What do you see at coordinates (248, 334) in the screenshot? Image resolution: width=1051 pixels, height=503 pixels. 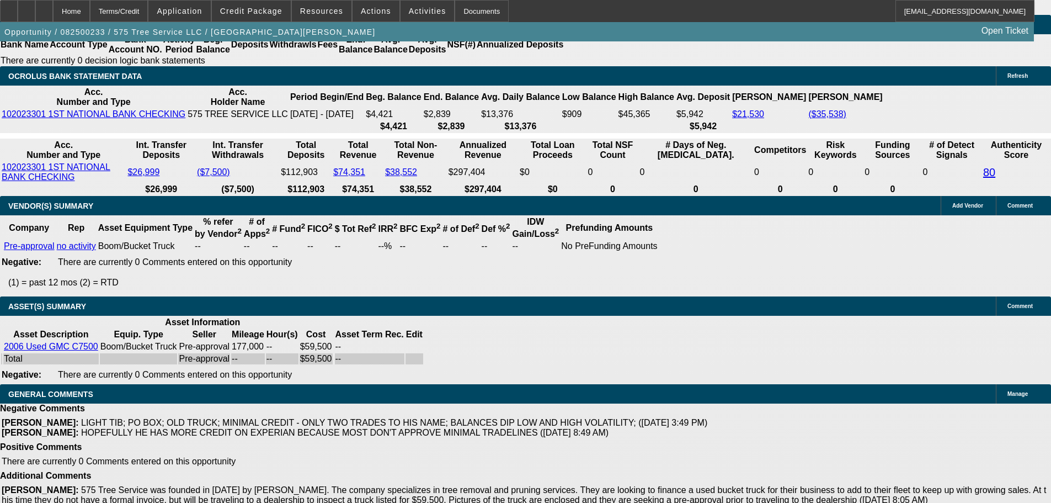 I see `b: Mileage` at bounding box center [248, 334].